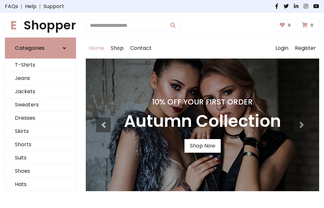  I want to click on h1: Shopper, so click(40, 25).